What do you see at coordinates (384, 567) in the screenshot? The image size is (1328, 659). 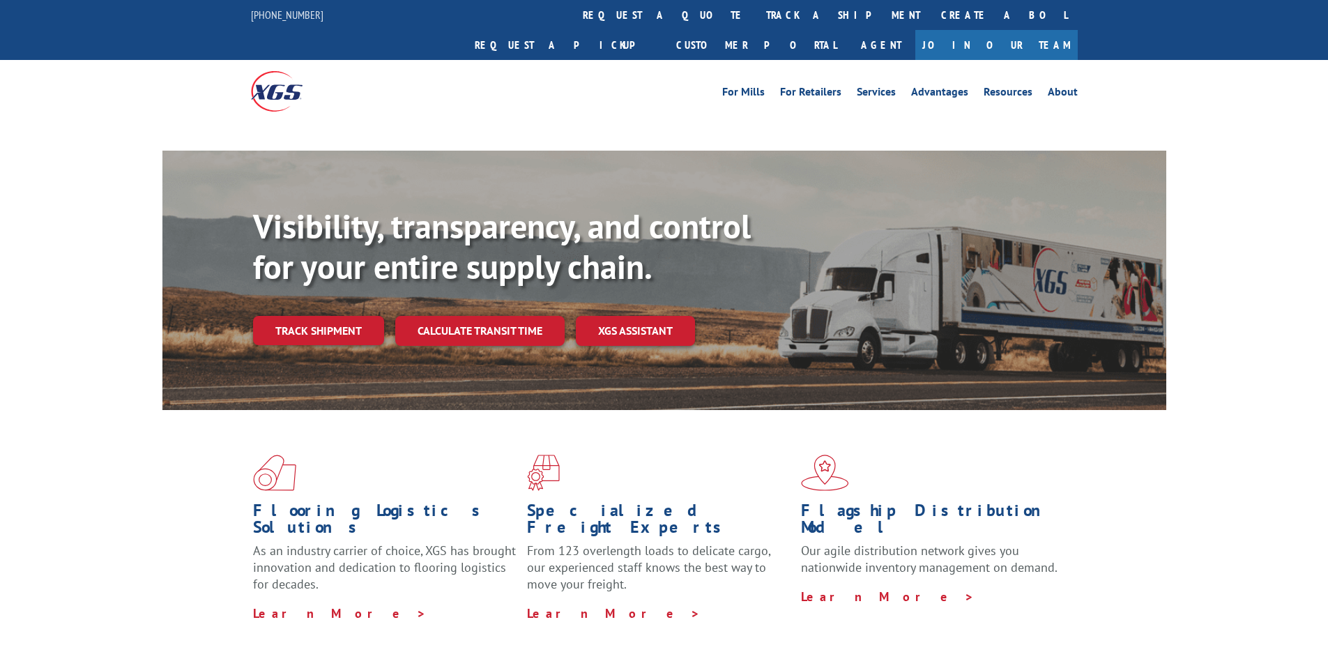 I see `span: As an industry carrier of choice, XGS has brought innovation and dedication to flooring logistics...` at bounding box center [384, 567].